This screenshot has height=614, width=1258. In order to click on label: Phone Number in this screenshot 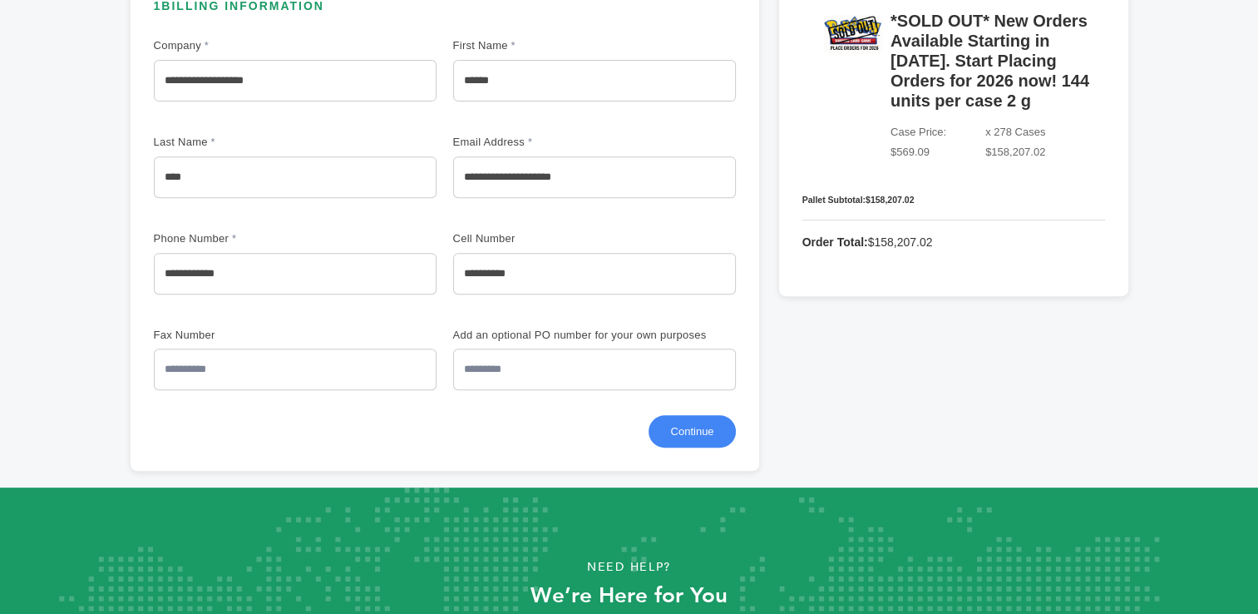, I will do `click(212, 239)`.